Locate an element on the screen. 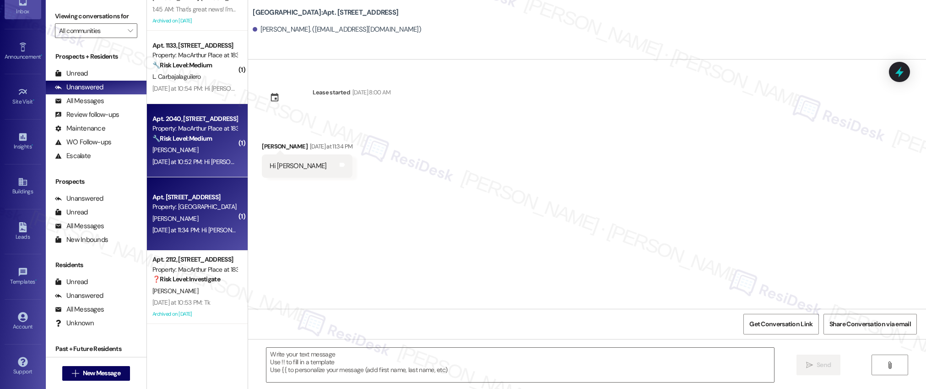 The width and height of the screenshot is (926, 389). button: Send is located at coordinates (819, 364).